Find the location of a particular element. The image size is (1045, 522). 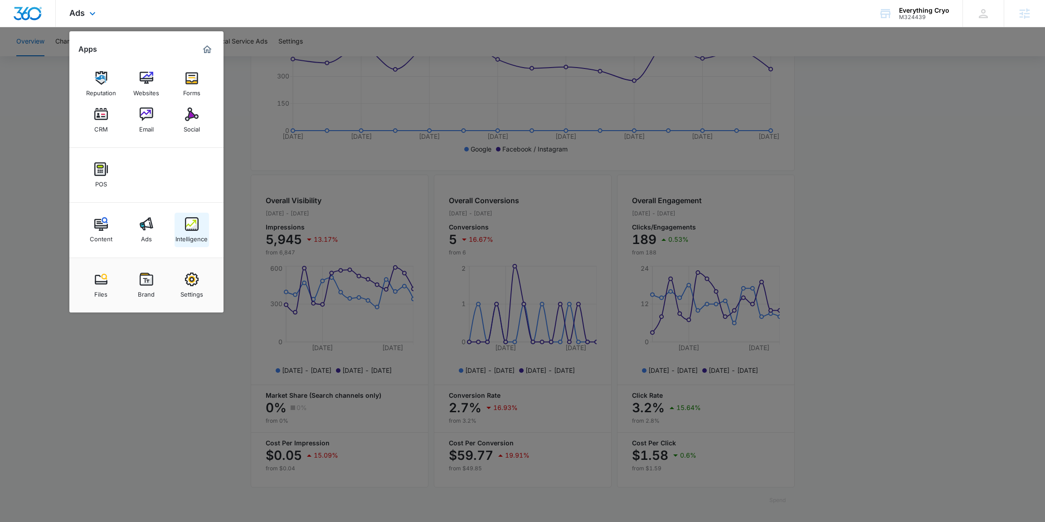

div: Intelligence is located at coordinates (191, 237).